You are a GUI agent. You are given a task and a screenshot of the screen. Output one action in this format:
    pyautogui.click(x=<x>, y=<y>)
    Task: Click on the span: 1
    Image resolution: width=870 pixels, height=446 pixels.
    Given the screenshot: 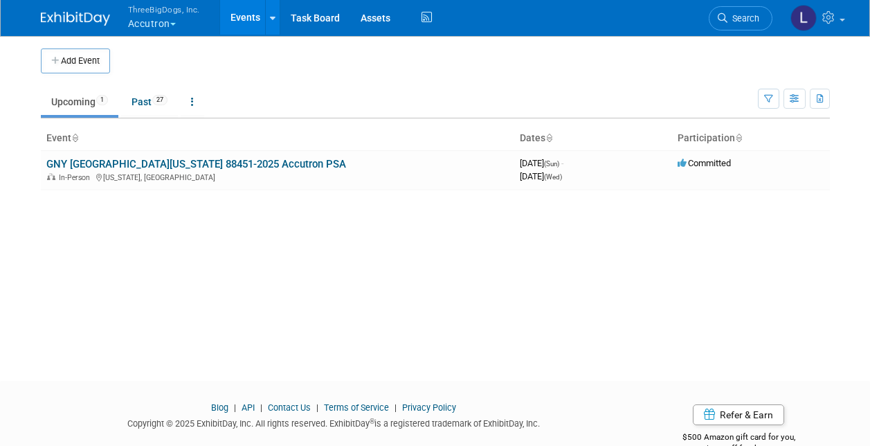 What is the action you would take?
    pyautogui.click(x=102, y=100)
    